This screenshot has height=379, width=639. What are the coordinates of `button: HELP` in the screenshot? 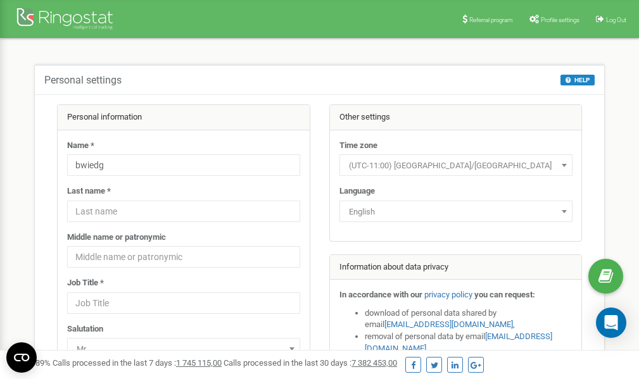 It's located at (578, 80).